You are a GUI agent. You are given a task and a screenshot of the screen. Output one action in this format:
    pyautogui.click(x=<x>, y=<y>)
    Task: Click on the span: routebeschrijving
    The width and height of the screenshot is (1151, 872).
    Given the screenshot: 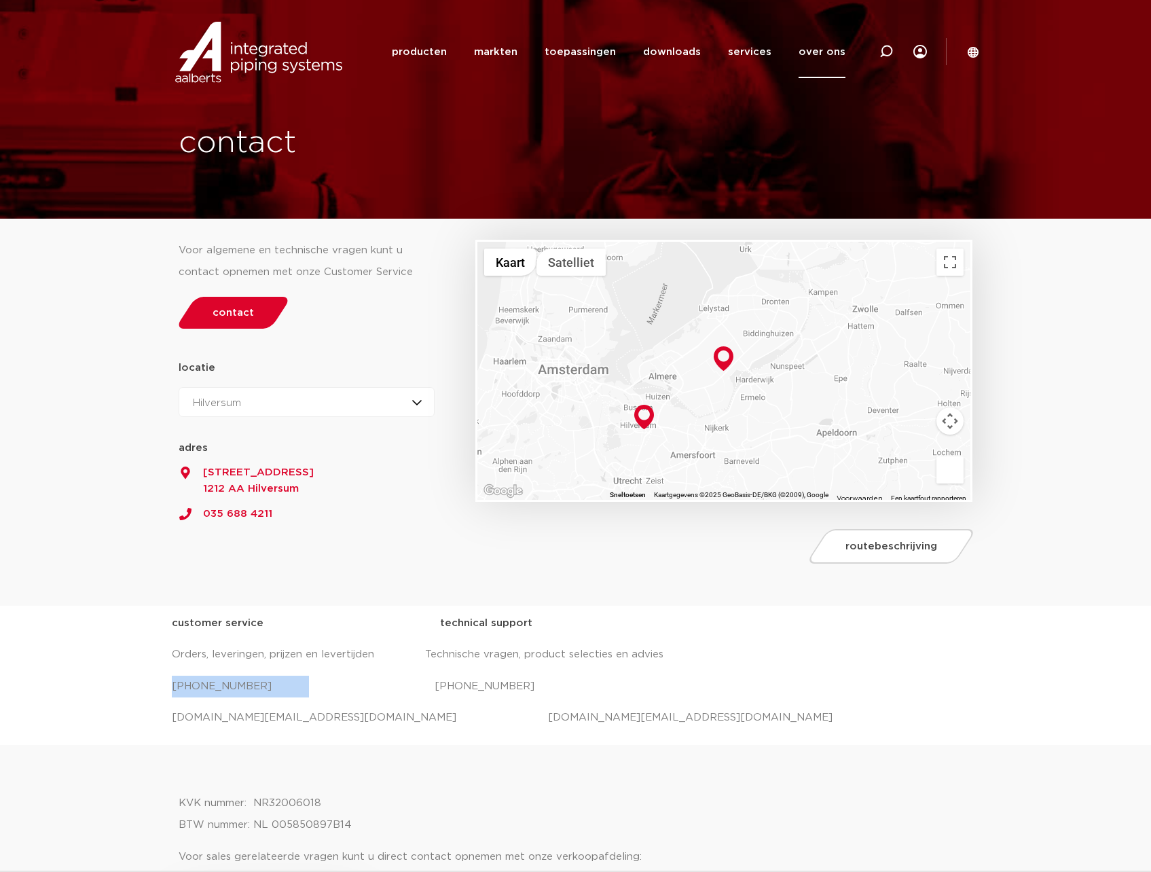 What is the action you would take?
    pyautogui.click(x=891, y=546)
    